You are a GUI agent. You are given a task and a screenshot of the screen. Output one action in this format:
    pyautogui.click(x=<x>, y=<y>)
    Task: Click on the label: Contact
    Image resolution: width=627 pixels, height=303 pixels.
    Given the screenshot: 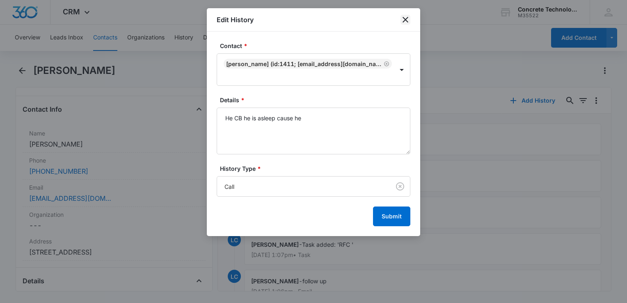 What is the action you would take?
    pyautogui.click(x=317, y=46)
    